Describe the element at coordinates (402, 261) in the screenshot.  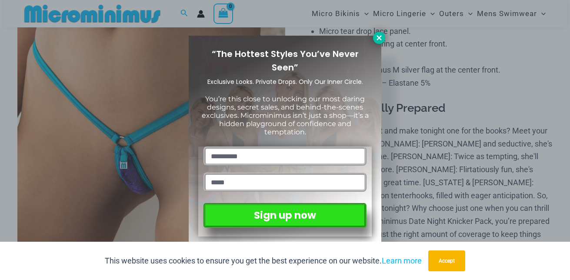
I see `a: Learn more` at that location.